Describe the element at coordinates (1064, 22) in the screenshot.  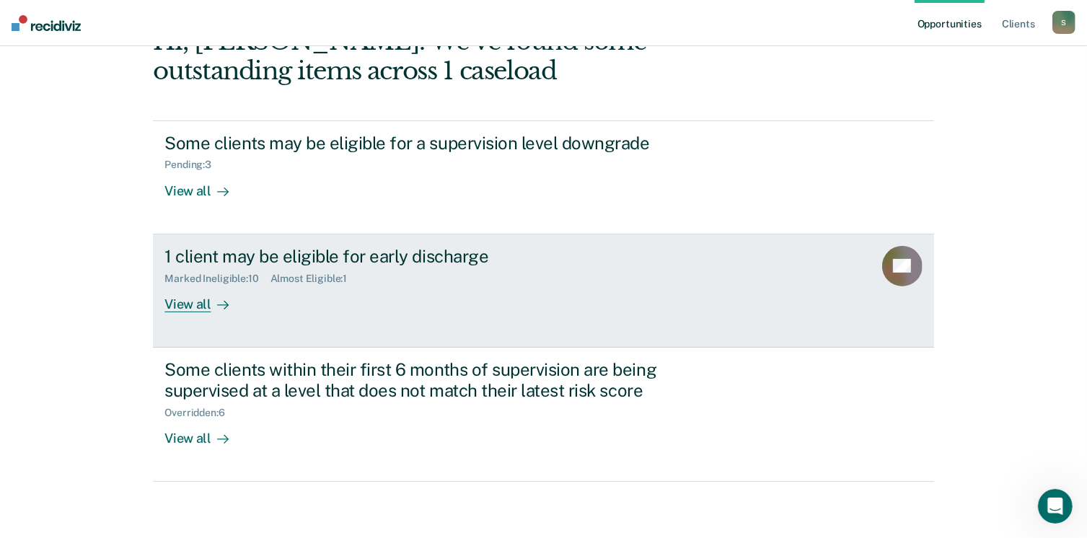
I see `button: S` at that location.